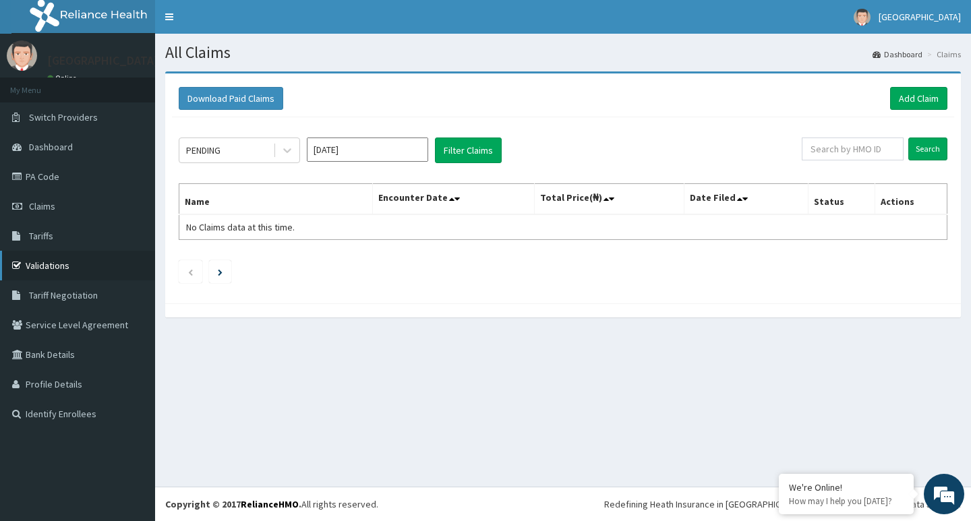 Image resolution: width=971 pixels, height=521 pixels. Describe the element at coordinates (846, 487) in the screenshot. I see `div: We're Online!` at that location.